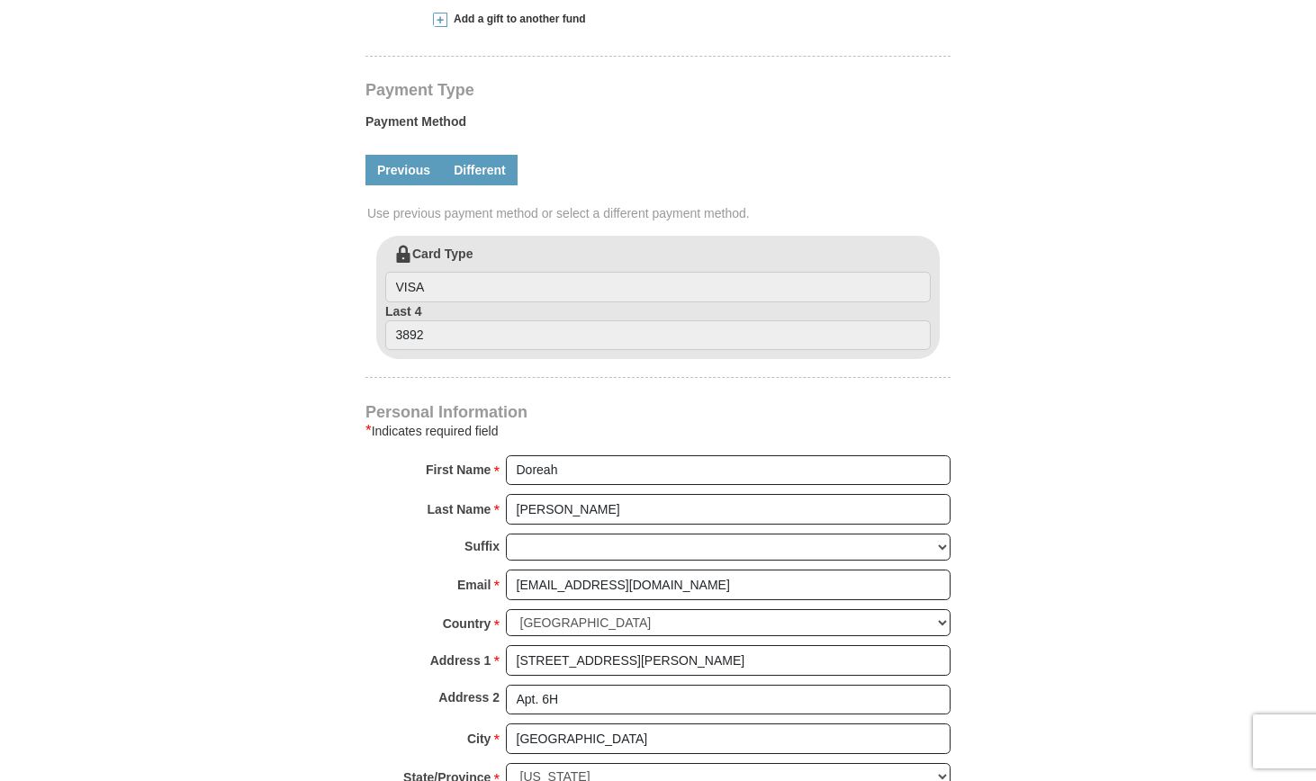  I want to click on strong: Country, so click(467, 624).